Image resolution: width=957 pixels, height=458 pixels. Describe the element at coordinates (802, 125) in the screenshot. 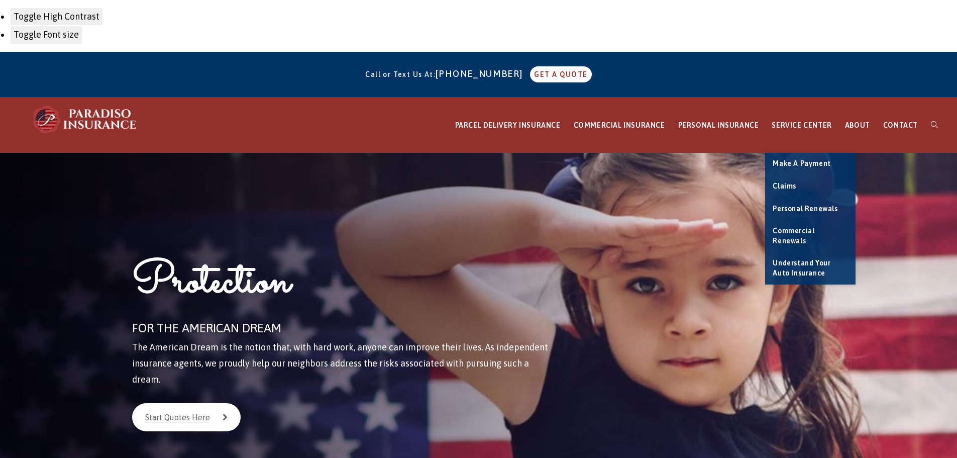

I see `a: SERVICE CENTER` at that location.